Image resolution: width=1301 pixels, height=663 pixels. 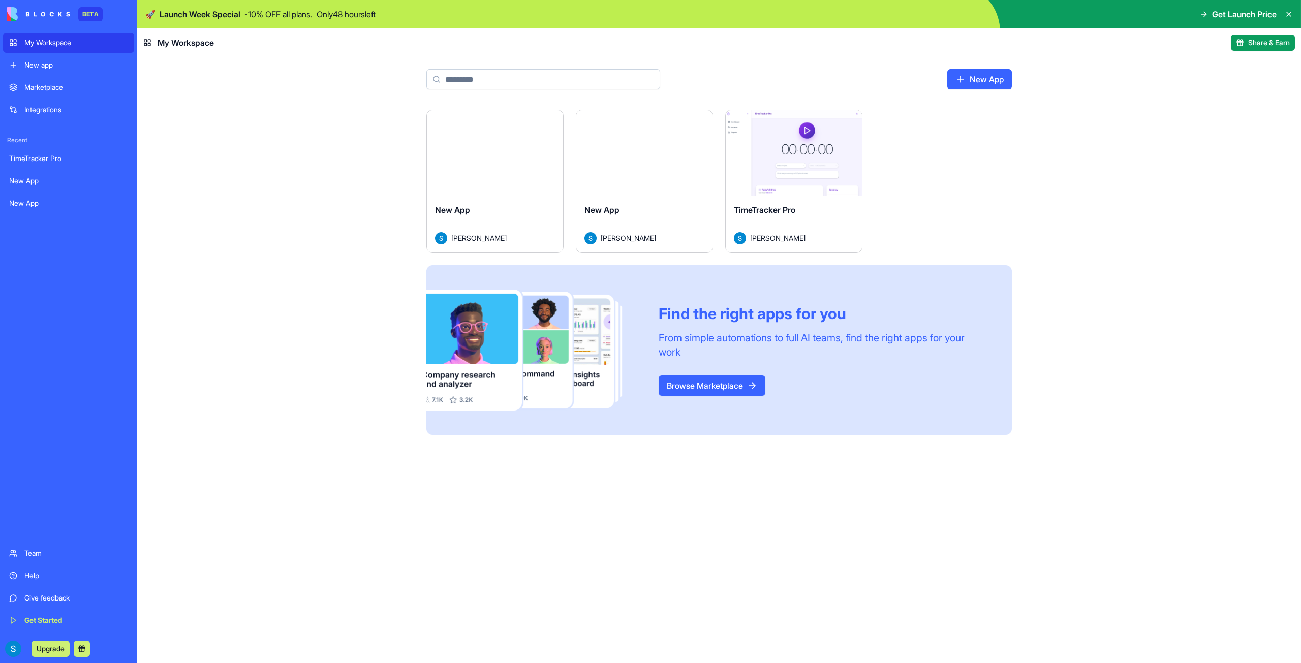 I want to click on img: ACg8ocIJ4Ck4hVZynRG5ifQXcFqUpEG2NPPhbJfXe0fA0w8zRfpKBw=s96-c, so click(x=13, y=649).